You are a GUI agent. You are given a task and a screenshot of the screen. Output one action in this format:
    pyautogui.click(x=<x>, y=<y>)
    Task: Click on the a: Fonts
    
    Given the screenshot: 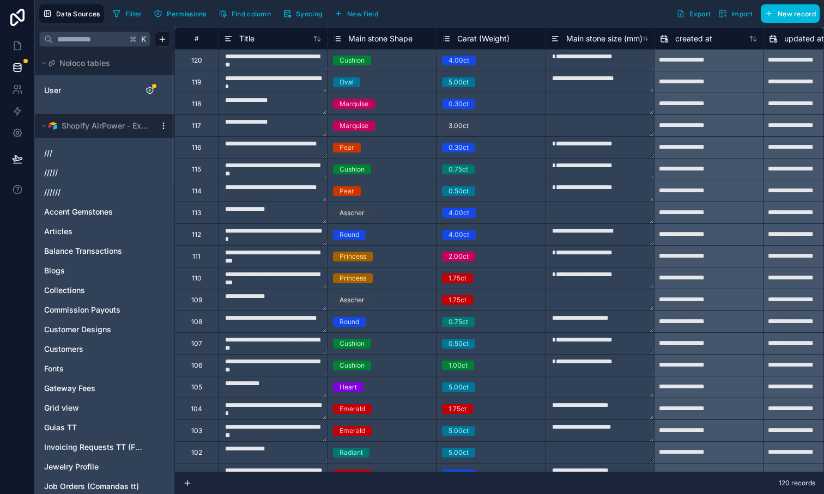 What is the action you would take?
    pyautogui.click(x=94, y=369)
    